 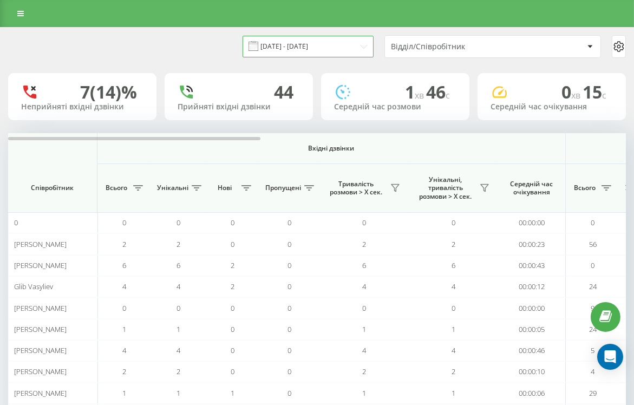 What do you see at coordinates (356, 188) in the screenshot?
I see `span: Тривалість розмови > Х сек.` at bounding box center [356, 188].